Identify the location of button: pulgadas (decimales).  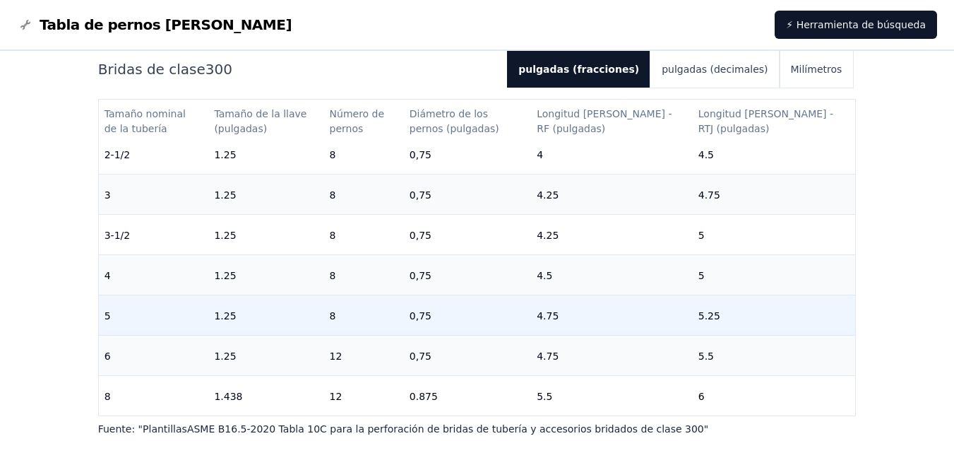
(714, 69).